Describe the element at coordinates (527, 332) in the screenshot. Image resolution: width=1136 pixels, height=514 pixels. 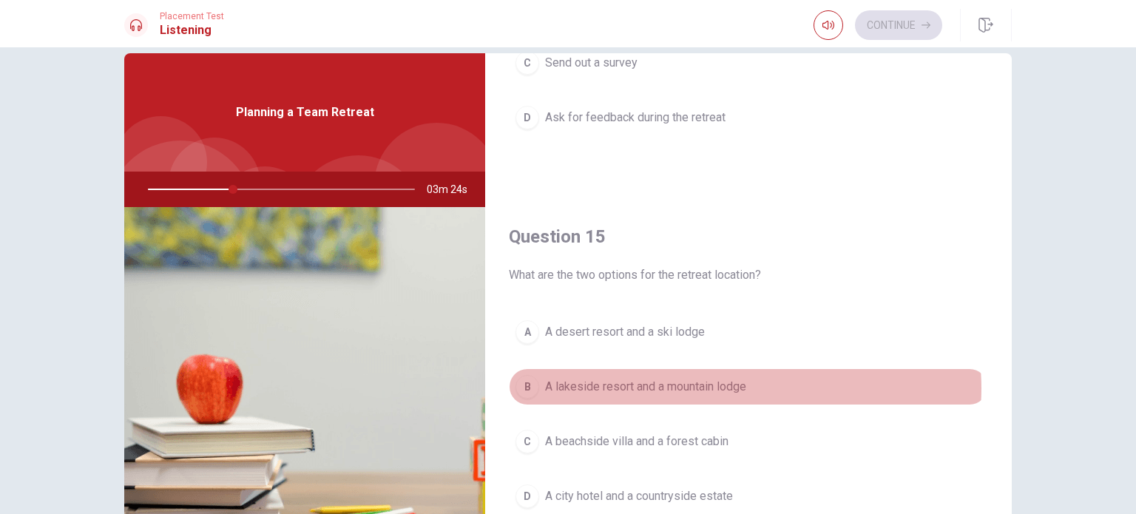
I see `div: A` at that location.